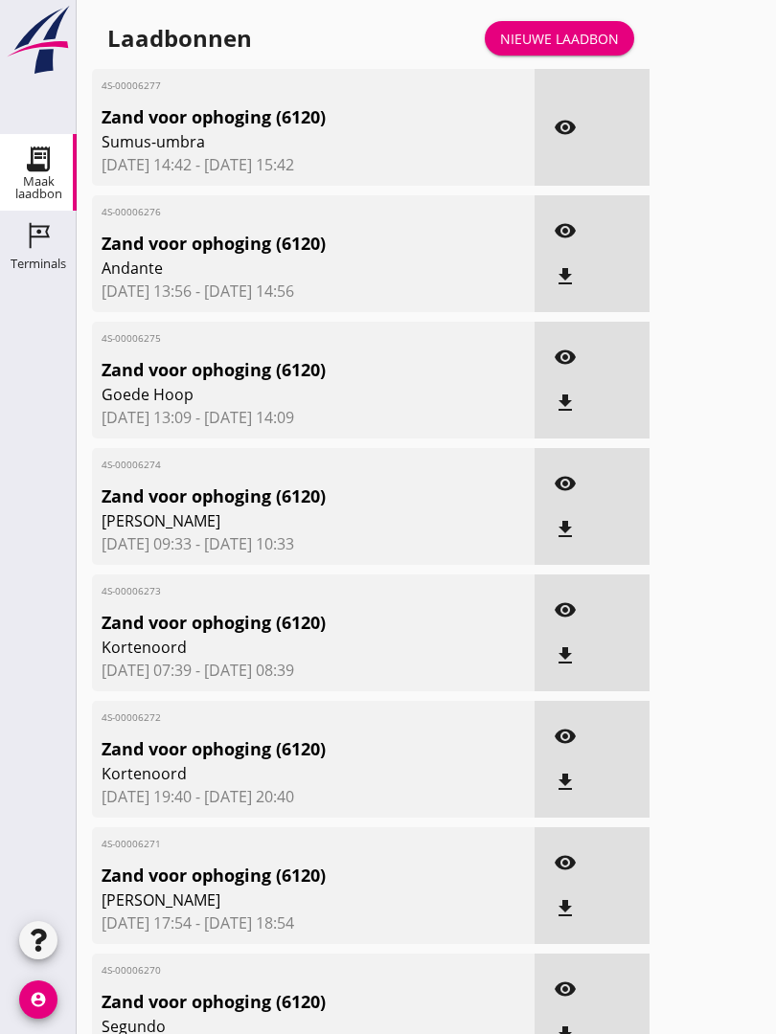  What do you see at coordinates (278, 85) in the screenshot?
I see `span: 4S-00006277` at bounding box center [278, 85].